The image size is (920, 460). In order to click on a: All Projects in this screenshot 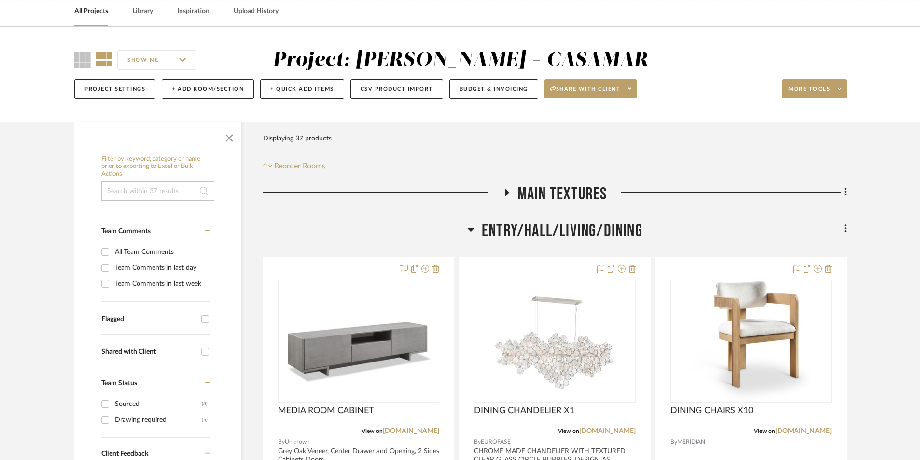, I will do `click(91, 11)`.